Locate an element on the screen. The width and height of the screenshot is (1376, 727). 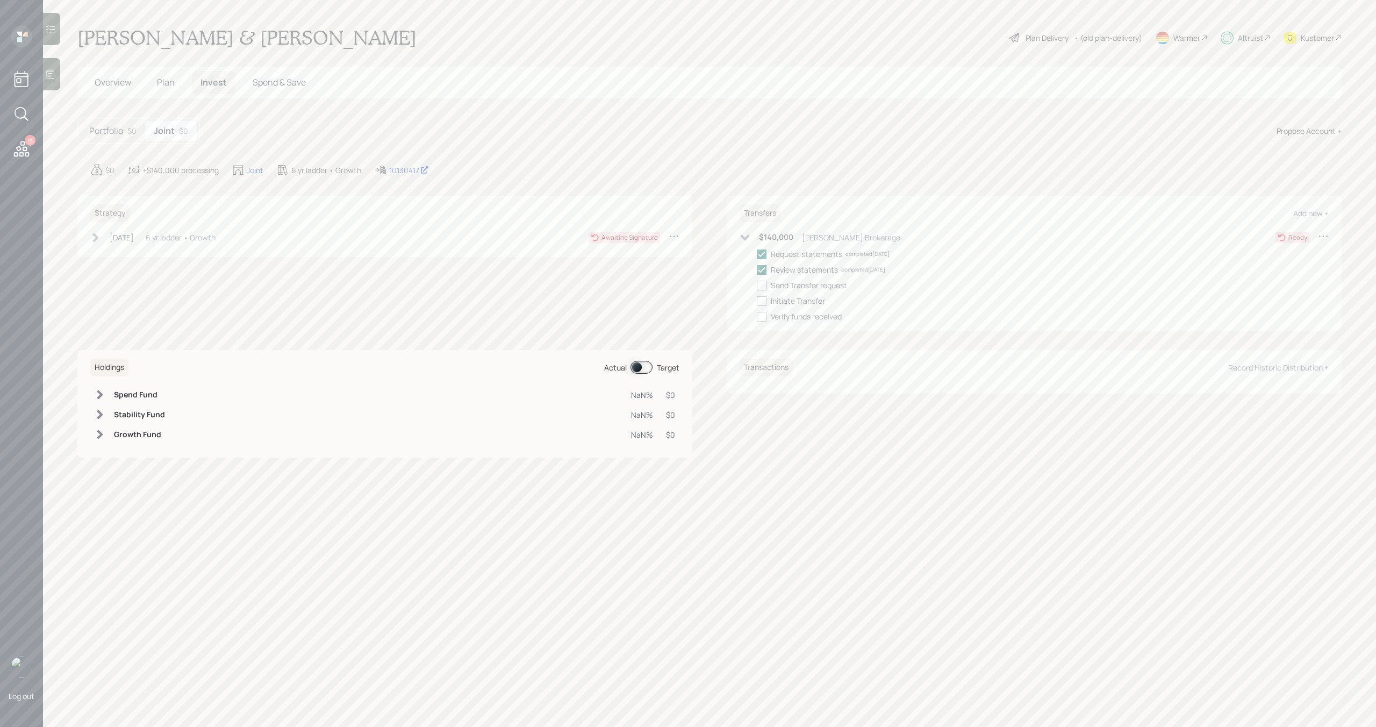
img: michael-russo-headshot.png is located at coordinates (21, 667).